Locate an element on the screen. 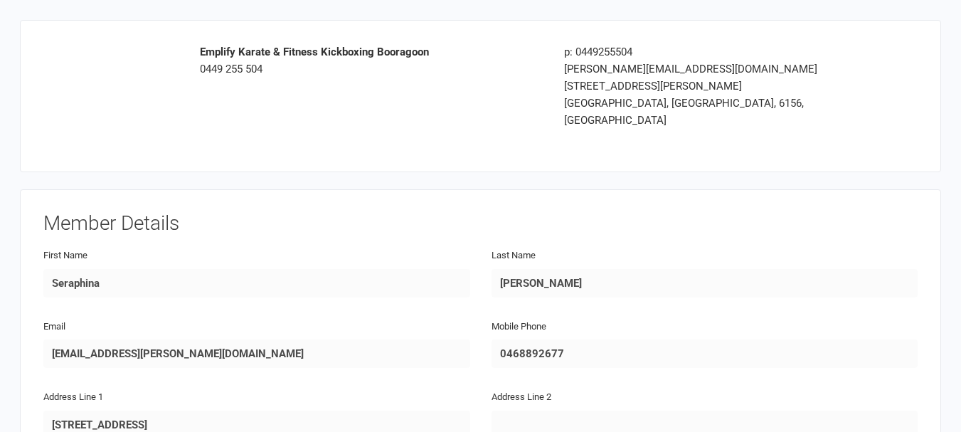  label: Last Name is located at coordinates (514, 255).